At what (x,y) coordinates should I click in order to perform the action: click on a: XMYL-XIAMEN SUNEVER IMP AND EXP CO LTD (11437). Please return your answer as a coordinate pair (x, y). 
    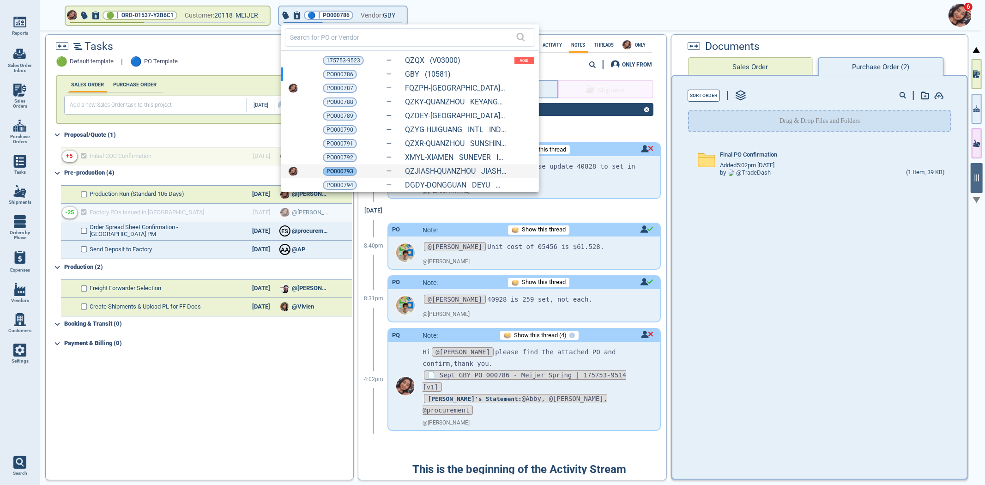
    Looking at the image, I should click on (456, 158).